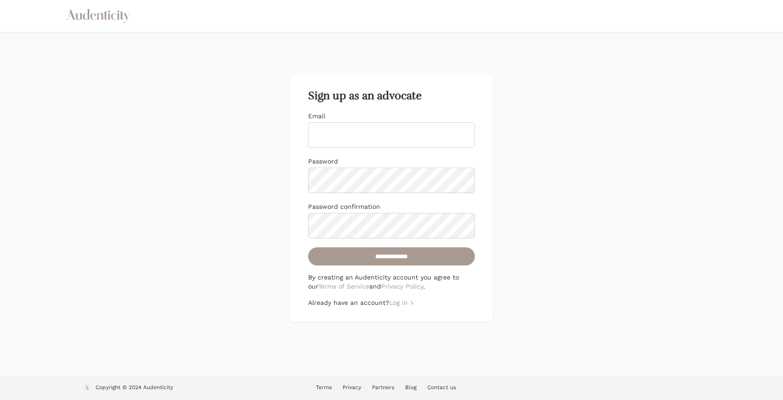 The width and height of the screenshot is (783, 400). Describe the element at coordinates (402, 286) in the screenshot. I see `a: Privacy Policy` at that location.